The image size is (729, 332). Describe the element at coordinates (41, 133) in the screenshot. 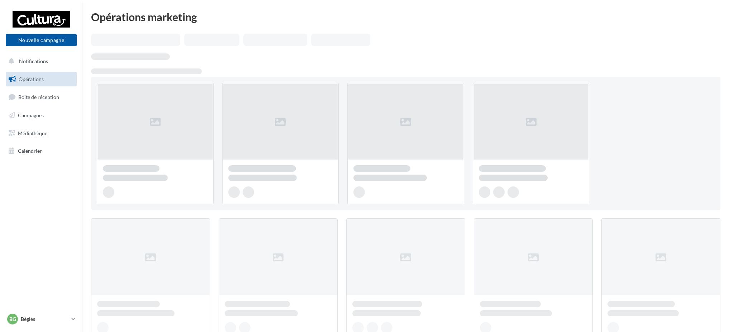

I see `a: Médiathèque` at that location.